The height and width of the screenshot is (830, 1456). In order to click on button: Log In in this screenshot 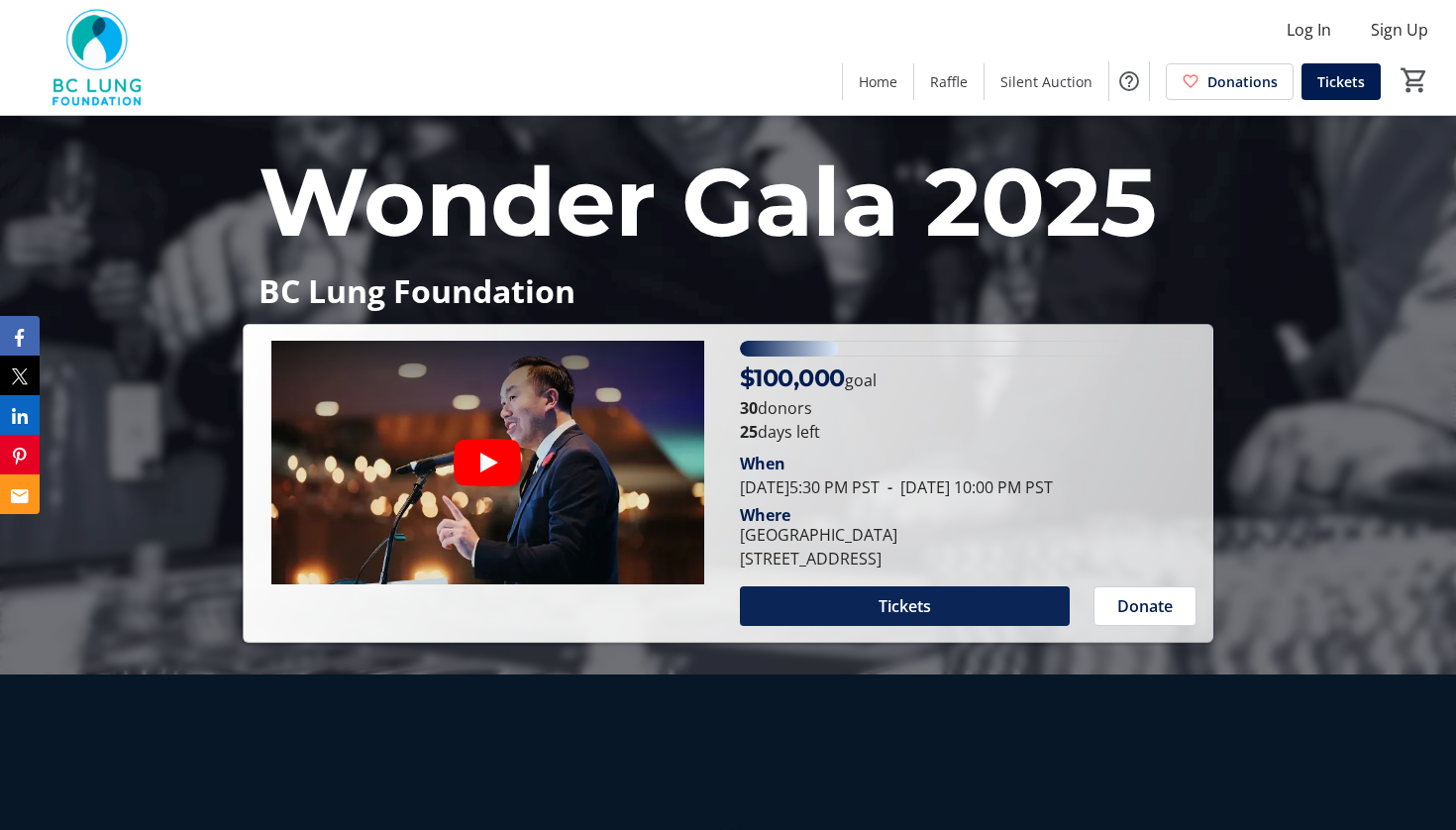, I will do `click(1308, 30)`.